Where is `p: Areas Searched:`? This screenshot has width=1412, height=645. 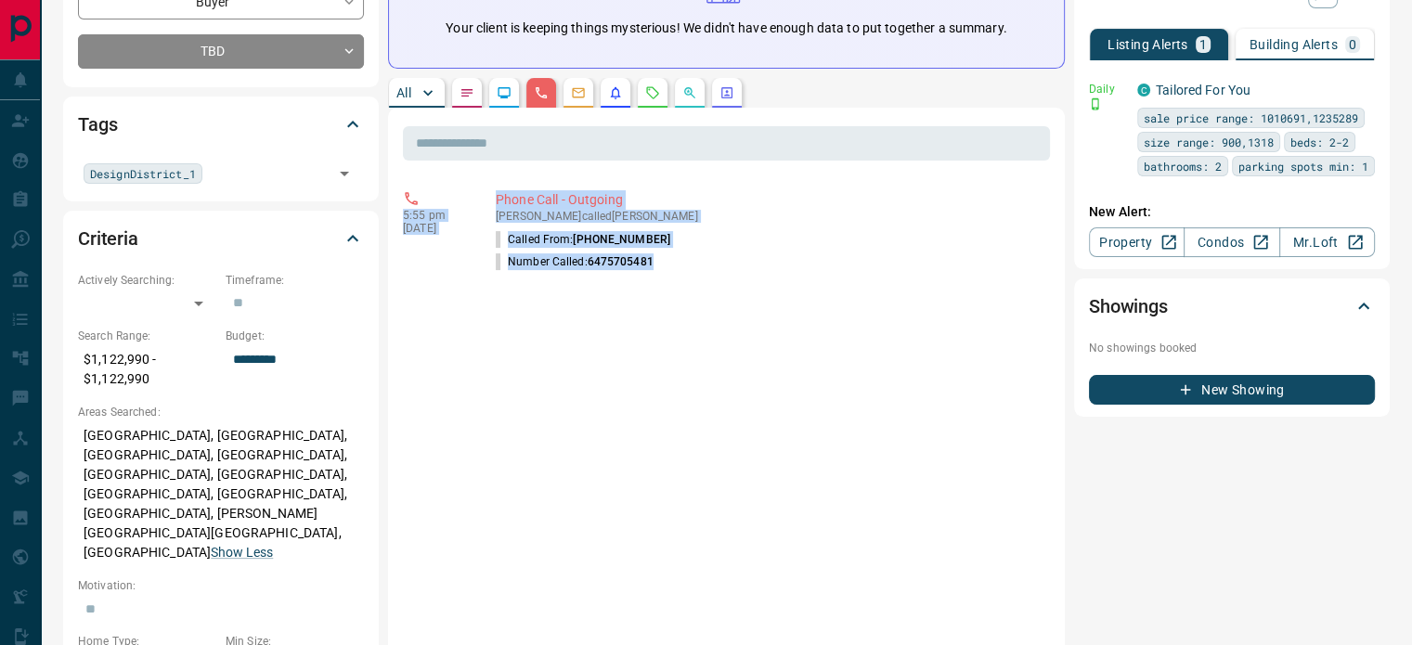
p: Areas Searched: is located at coordinates (221, 412).